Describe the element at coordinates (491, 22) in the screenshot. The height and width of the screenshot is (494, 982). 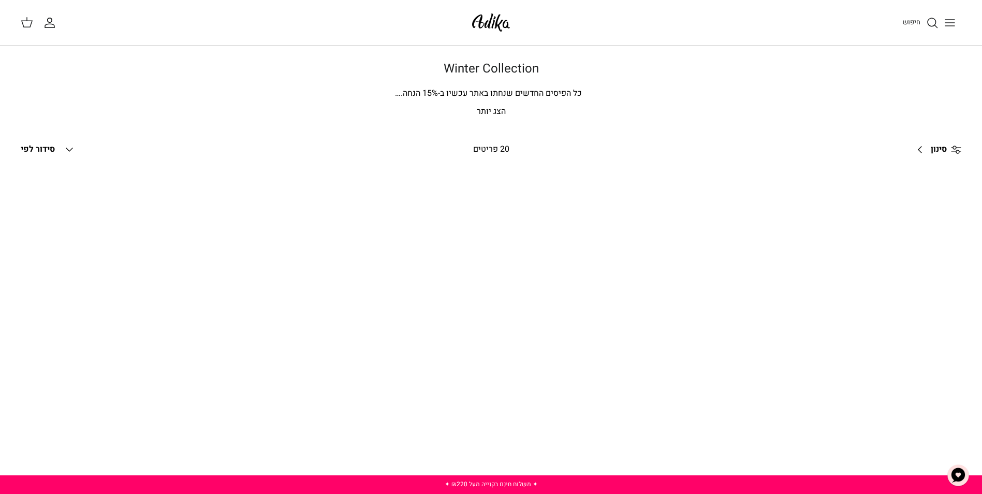
I see `img: Adika IL` at that location.